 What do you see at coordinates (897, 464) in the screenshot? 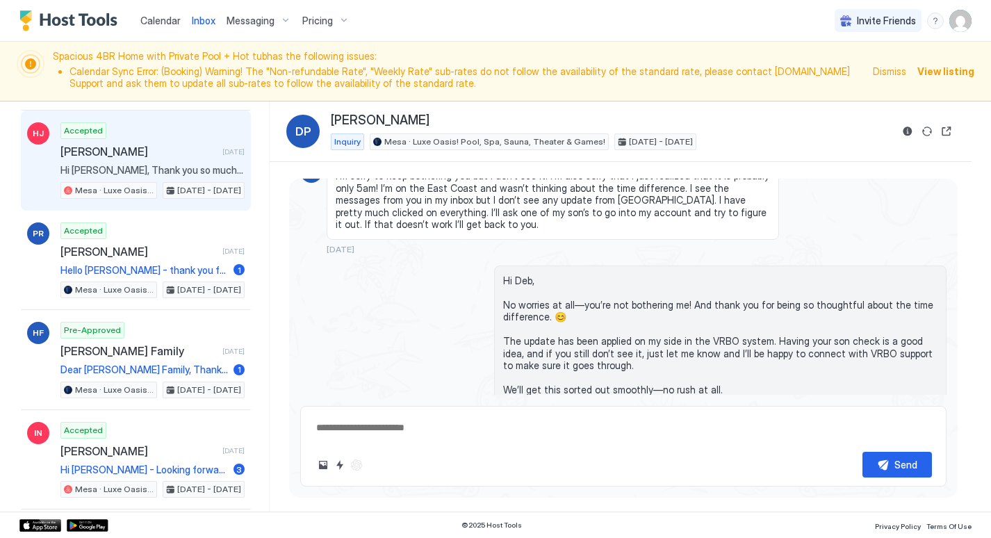
I see `button: Send` at bounding box center [897, 464].